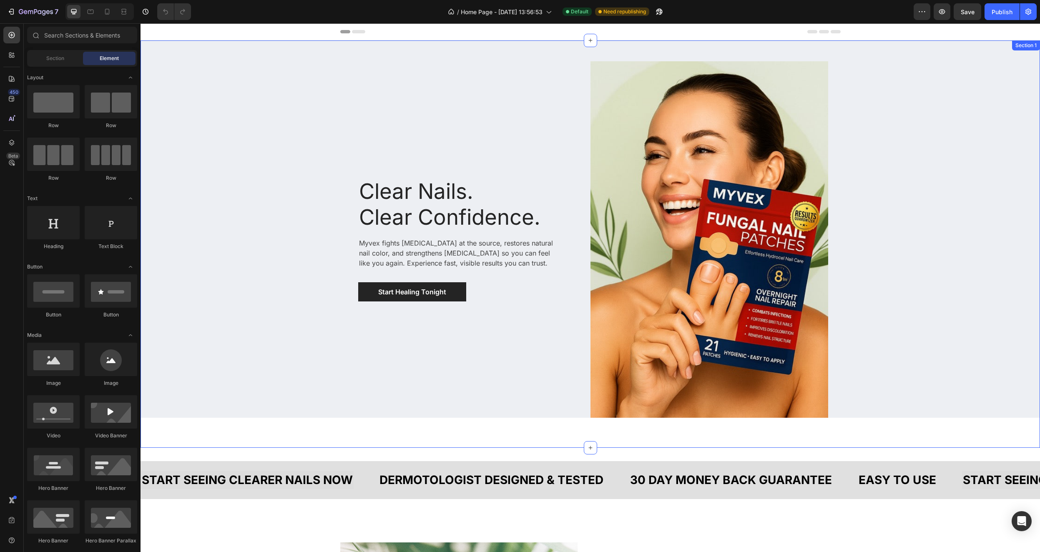  I want to click on span: Save, so click(967, 12).